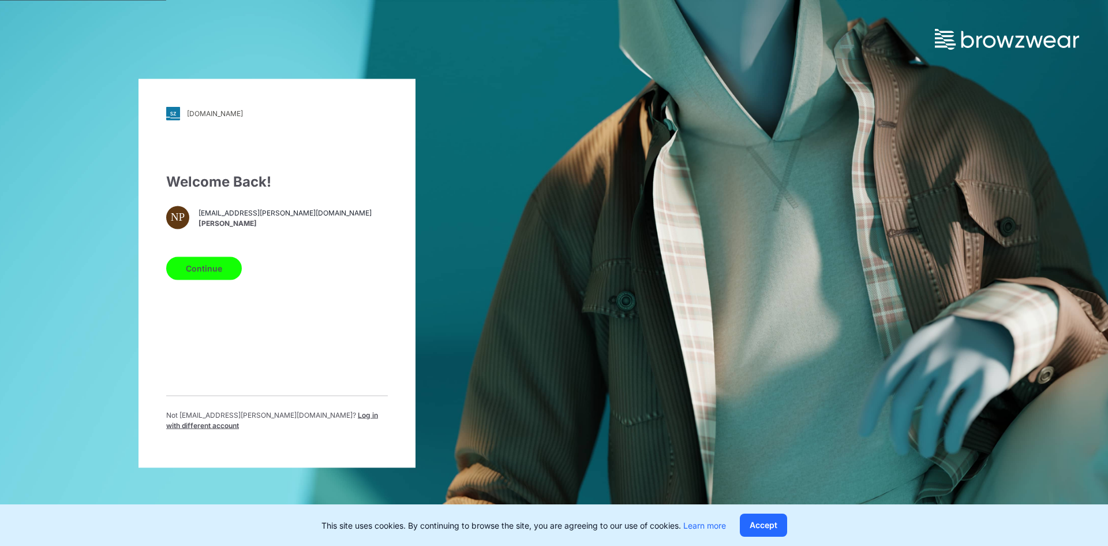 The height and width of the screenshot is (546, 1108). I want to click on button: Accept, so click(764, 525).